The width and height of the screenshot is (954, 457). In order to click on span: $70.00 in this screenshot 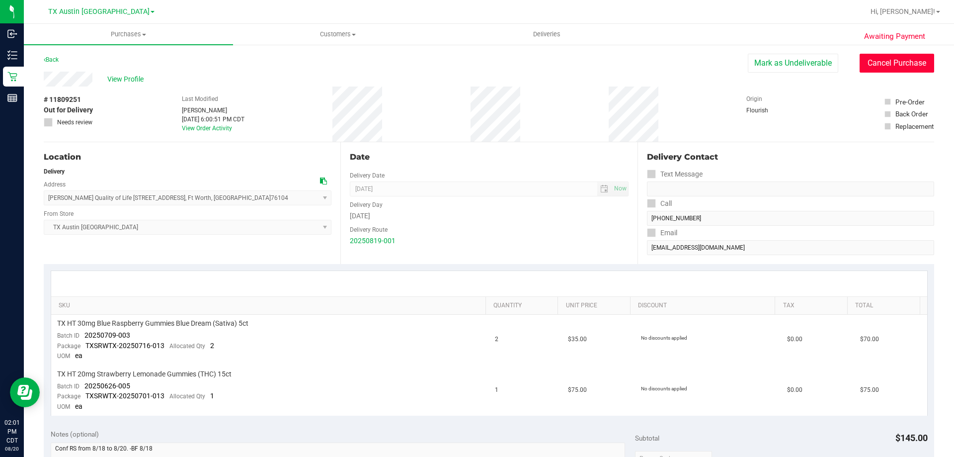, I will do `click(869, 339)`.